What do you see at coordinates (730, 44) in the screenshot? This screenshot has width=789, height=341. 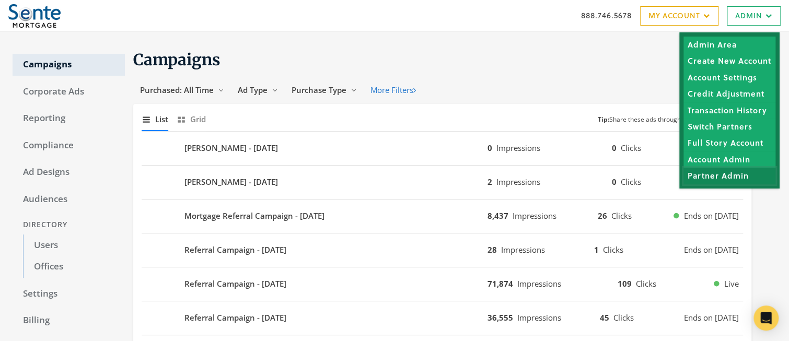 I see `a: Admin Area` at bounding box center [730, 44].